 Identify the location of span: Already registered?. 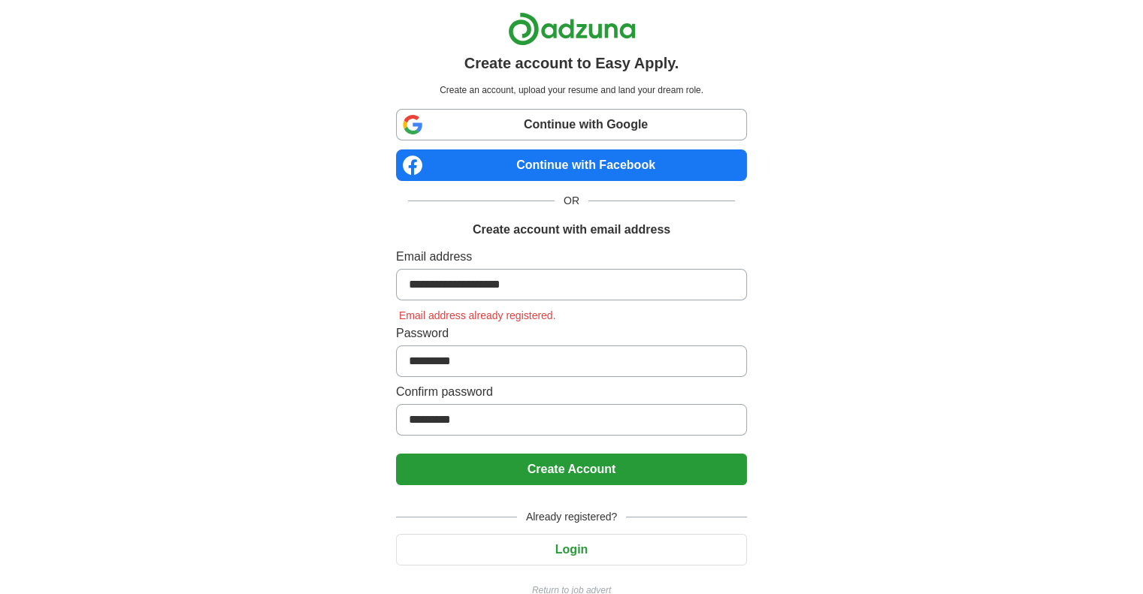
(571, 517).